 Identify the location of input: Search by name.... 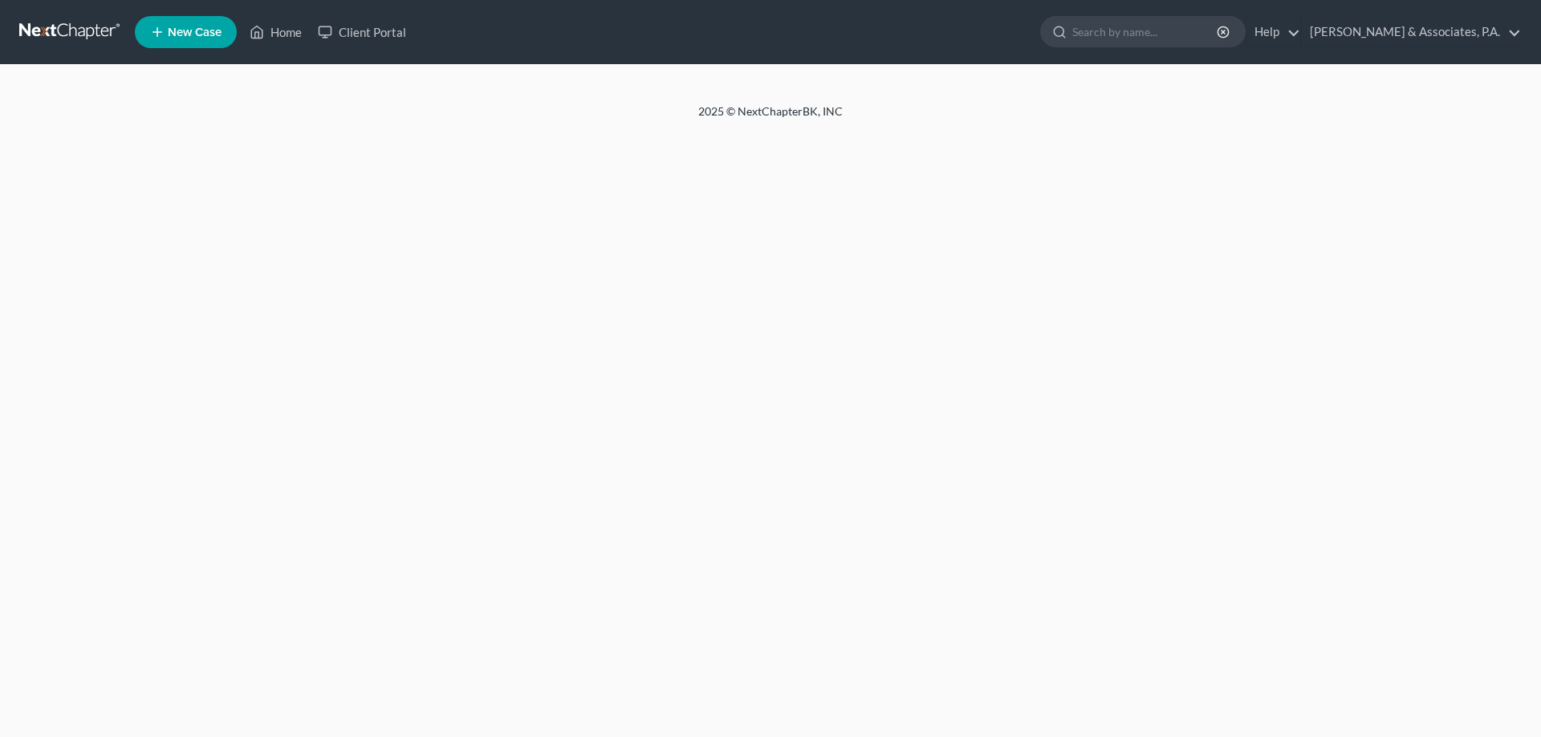
(1145, 31).